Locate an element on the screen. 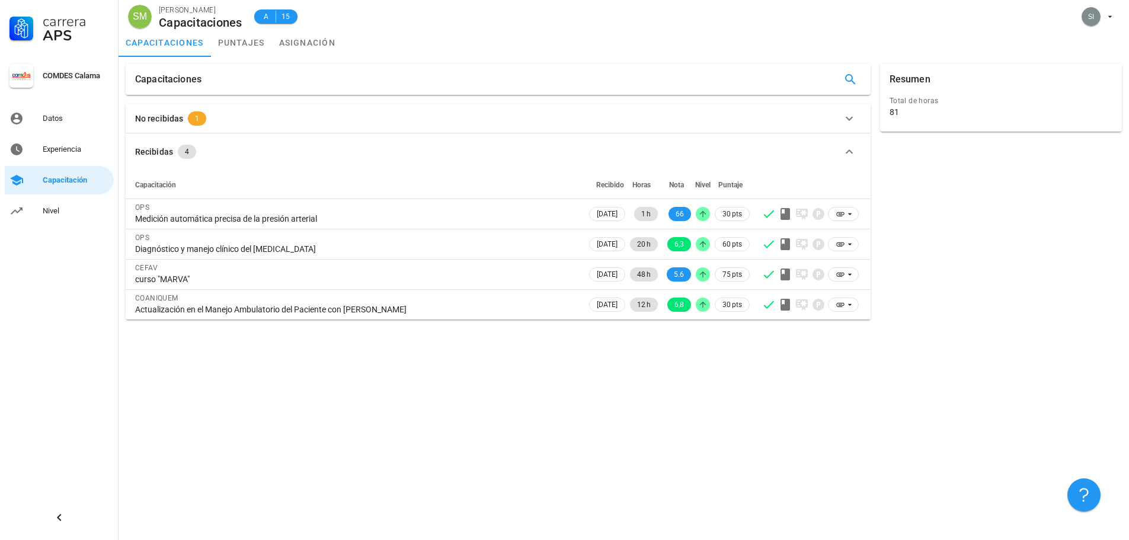  th: Capacitación is located at coordinates (356, 185).